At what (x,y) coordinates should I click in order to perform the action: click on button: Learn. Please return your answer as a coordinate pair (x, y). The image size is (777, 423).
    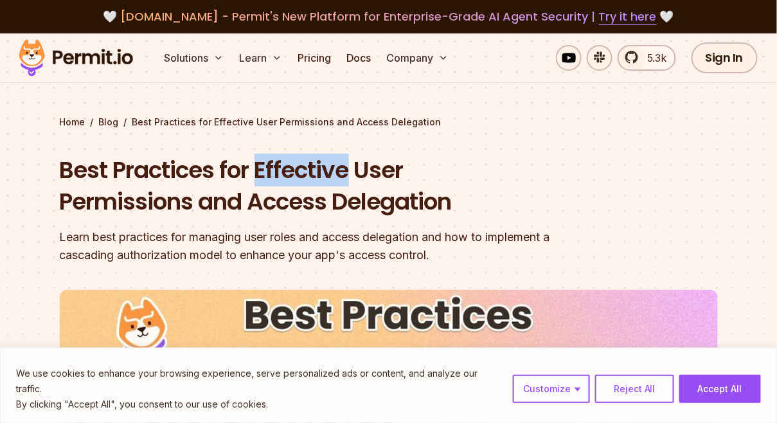
    Looking at the image, I should click on (260, 58).